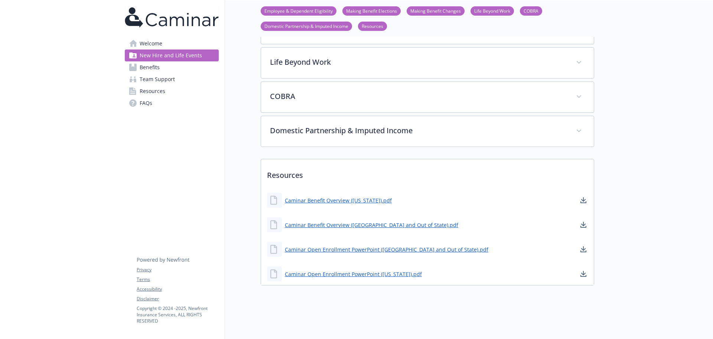  I want to click on div: Domestic Partnership & Imputed Income, so click(428, 131).